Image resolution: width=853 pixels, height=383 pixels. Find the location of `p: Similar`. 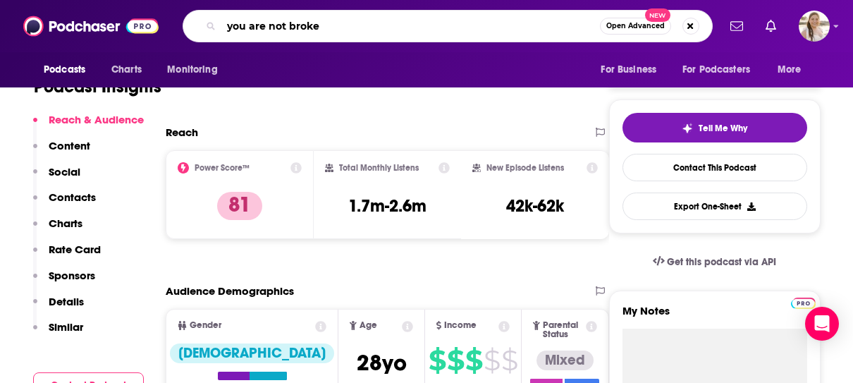

p: Similar is located at coordinates (66, 326).